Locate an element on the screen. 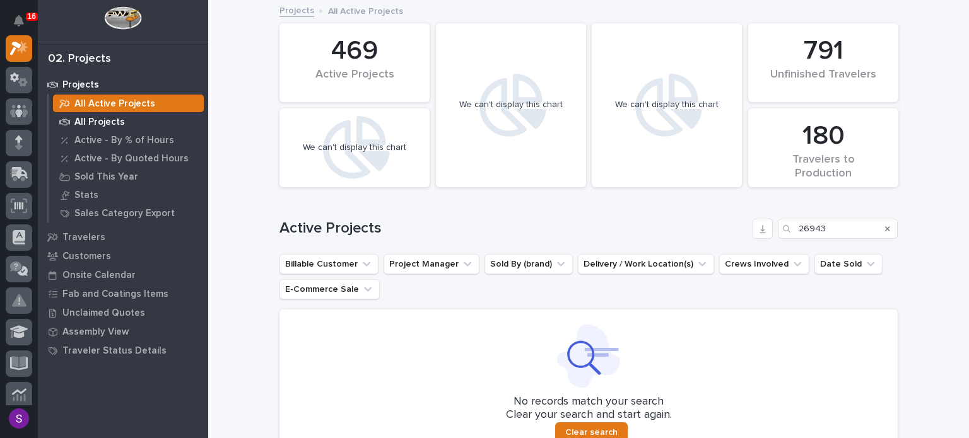  a: Unclaimed Quotes is located at coordinates (123, 313).